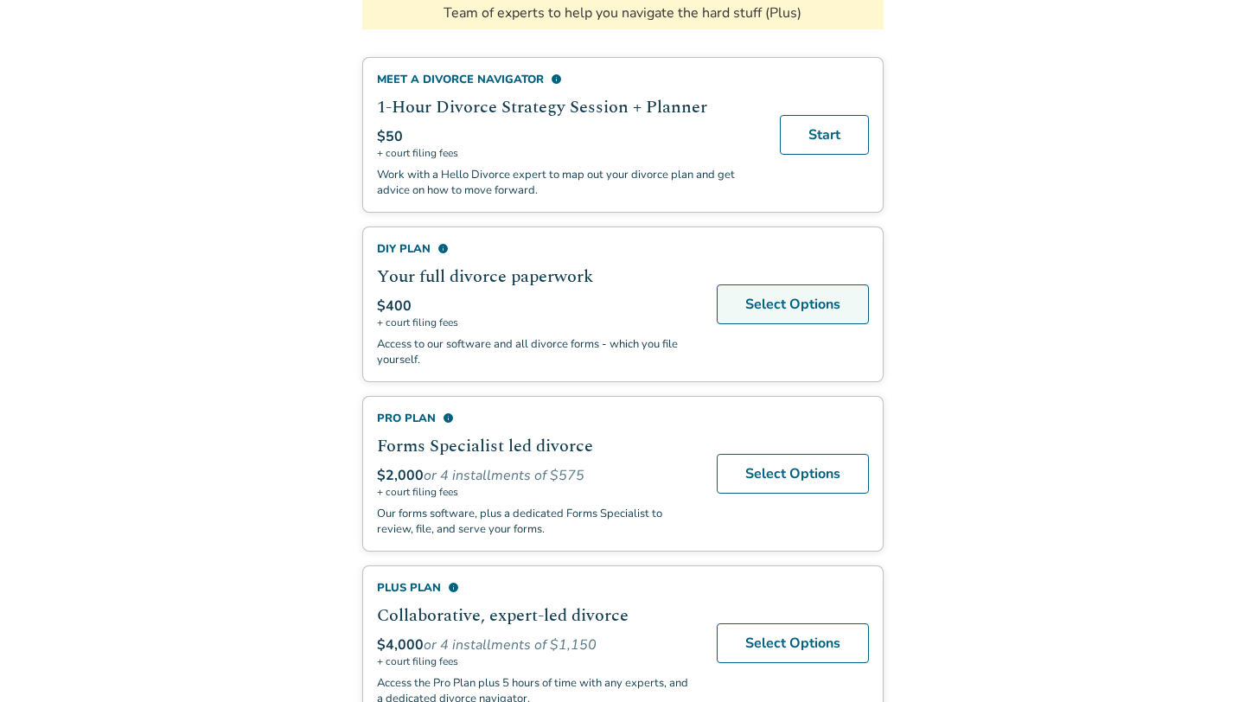 The image size is (1245, 702). Describe the element at coordinates (536, 588) in the screenshot. I see `div: Plus Plan` at that location.